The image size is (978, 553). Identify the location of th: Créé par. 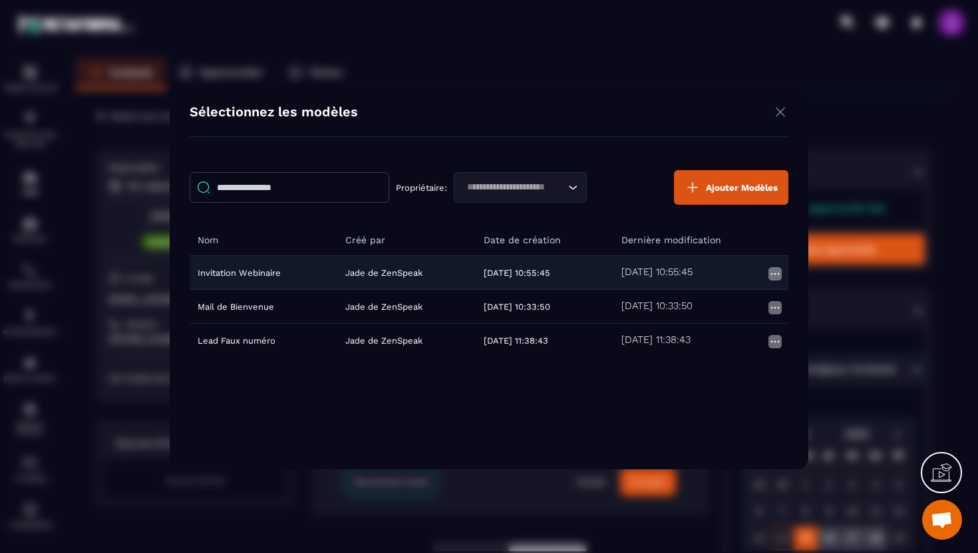
(406, 240).